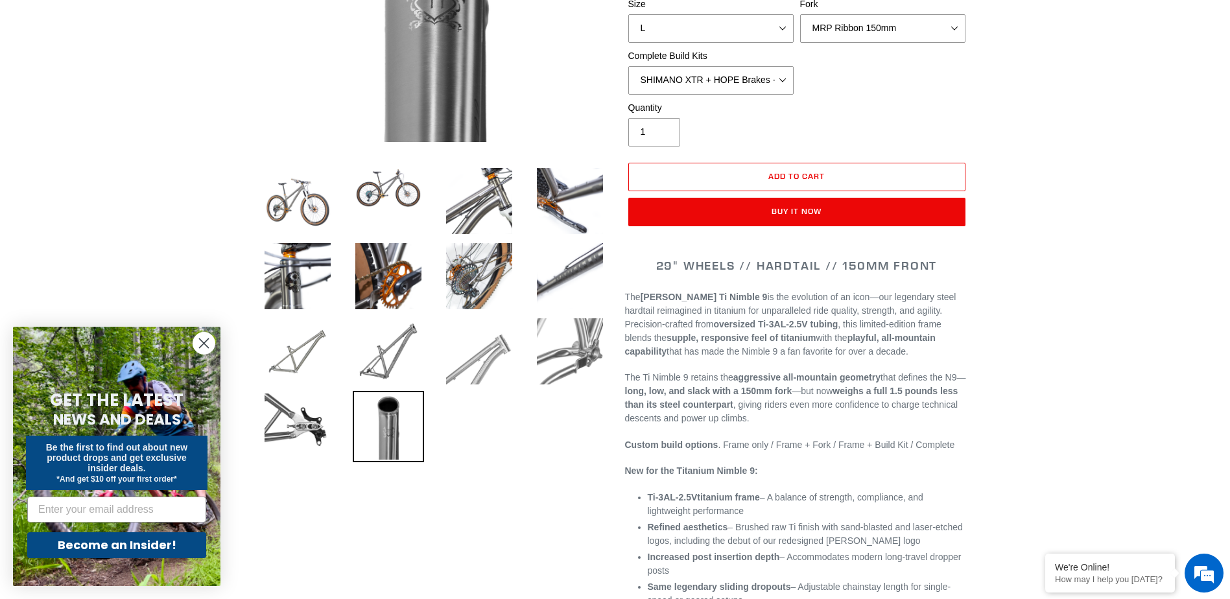 Image resolution: width=1230 pixels, height=599 pixels. What do you see at coordinates (741, 338) in the screenshot?
I see `strong: supple, responsive feel of titanium` at bounding box center [741, 338].